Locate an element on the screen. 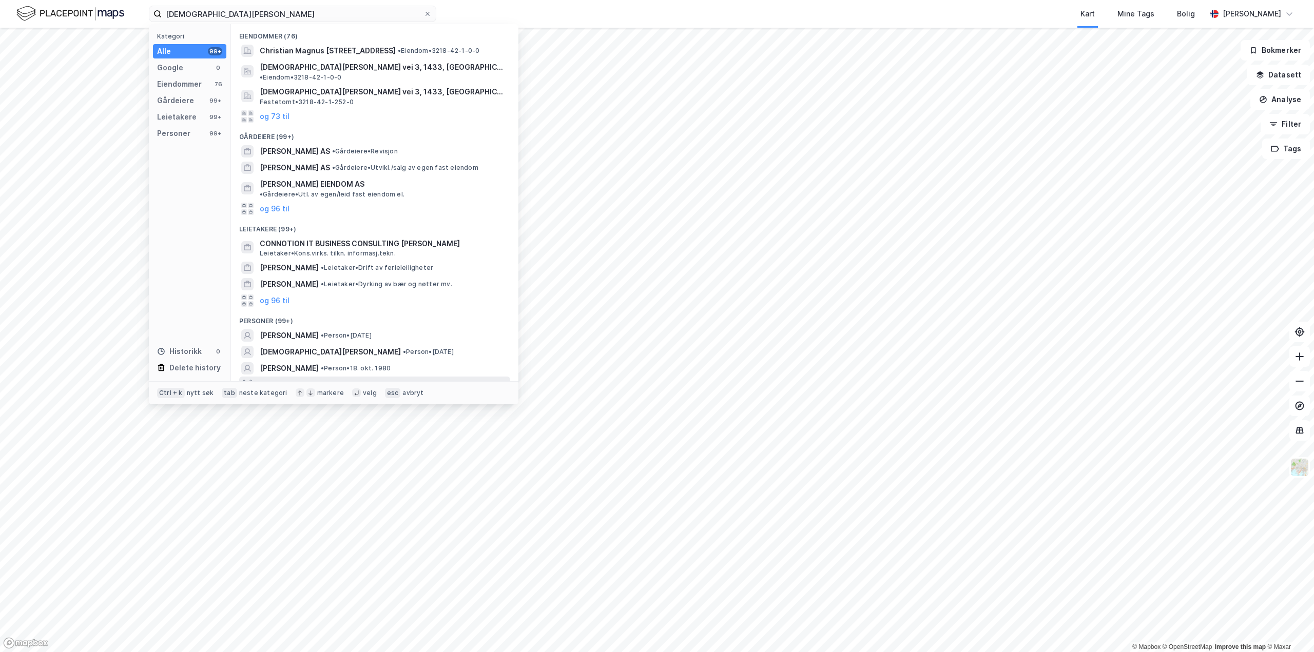 This screenshot has height=652, width=1314. button: Tags is located at coordinates (1285, 149).